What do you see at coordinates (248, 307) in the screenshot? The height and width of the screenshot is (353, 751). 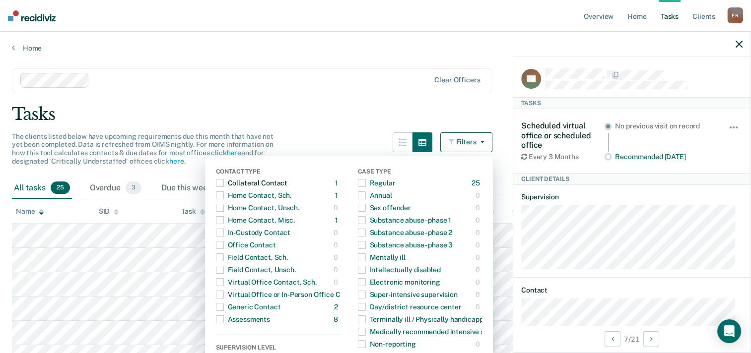 I see `div: Generic Contact` at bounding box center [248, 307].